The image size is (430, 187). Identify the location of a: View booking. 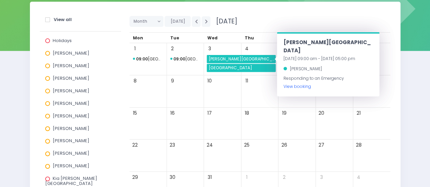
(297, 86).